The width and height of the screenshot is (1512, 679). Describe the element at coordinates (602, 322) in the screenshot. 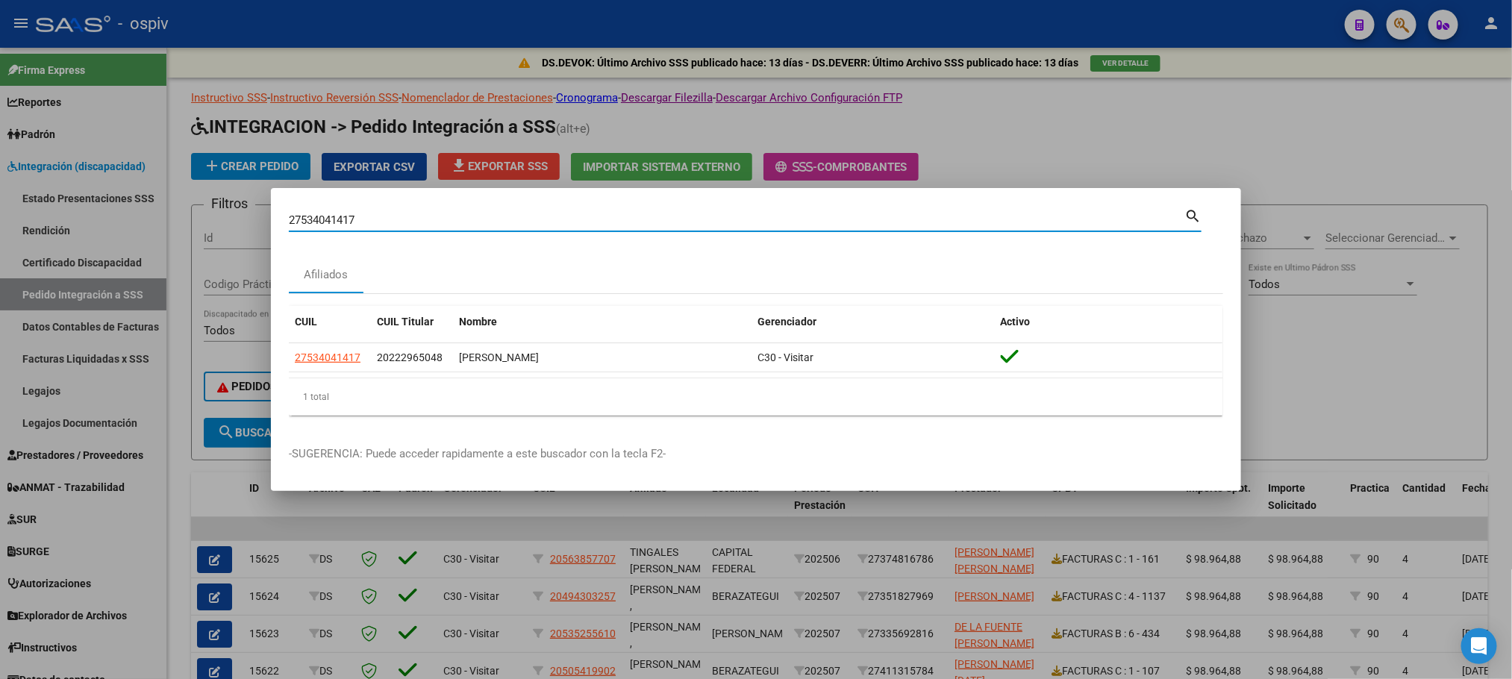

I see `datatable-header-cell: Nombre` at that location.